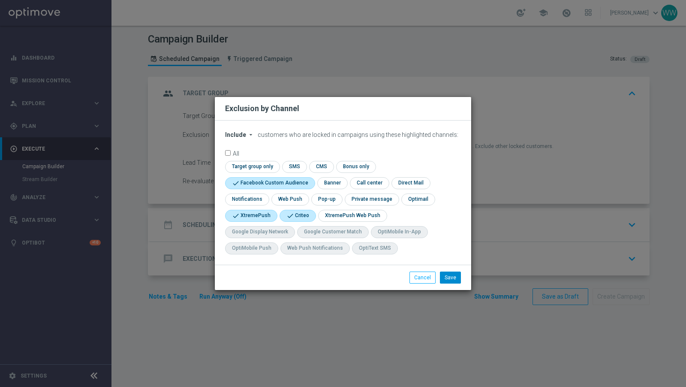 The image size is (686, 387). What do you see at coordinates (235, 135) in the screenshot?
I see `span: Include` at bounding box center [235, 135].